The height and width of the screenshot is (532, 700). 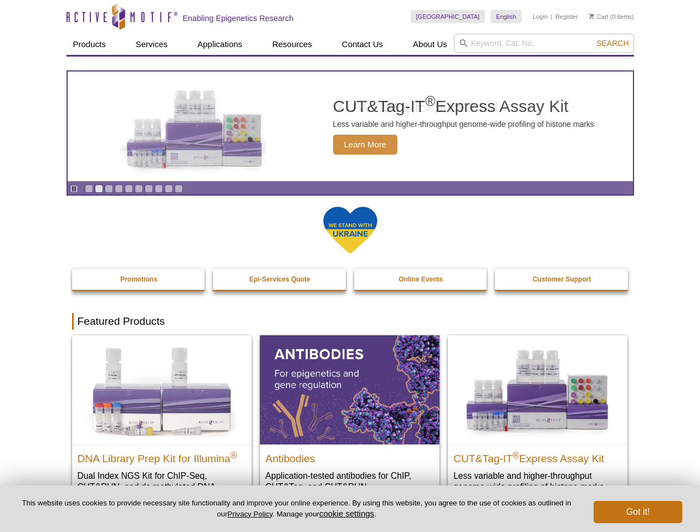 What do you see at coordinates (537, 419) in the screenshot?
I see `a: CUT&Tag-IT® Express Assay Kit CUT&Tag-IT®Express Assay Kit Less variable and higher-throughput ge...` at bounding box center [537, 419].